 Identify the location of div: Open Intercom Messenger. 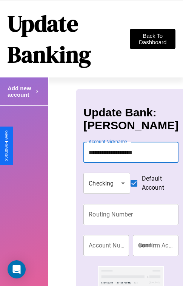
(17, 269).